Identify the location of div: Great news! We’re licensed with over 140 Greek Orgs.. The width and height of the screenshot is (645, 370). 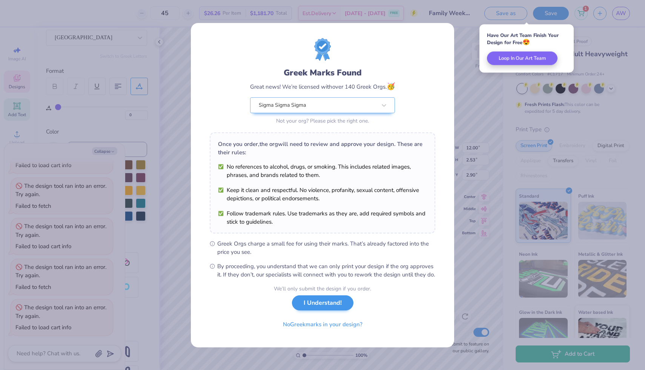
(322, 86).